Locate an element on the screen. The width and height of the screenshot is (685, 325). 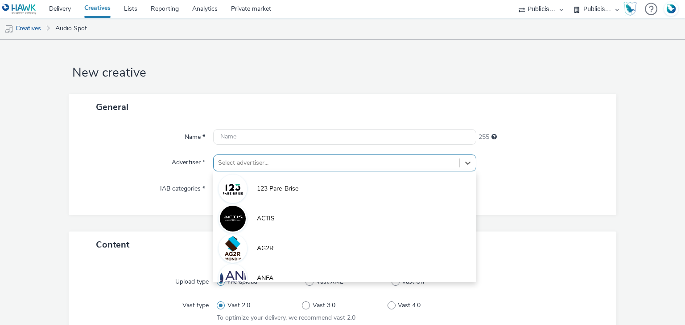
span: Content is located at coordinates (112, 245).